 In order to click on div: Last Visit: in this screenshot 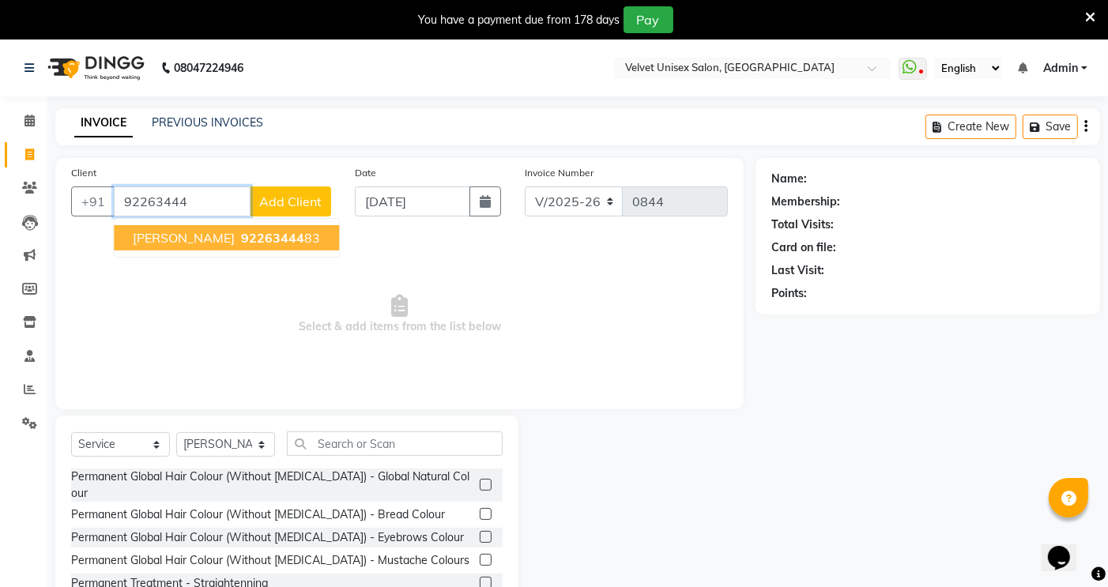, I will do `click(797, 270)`.